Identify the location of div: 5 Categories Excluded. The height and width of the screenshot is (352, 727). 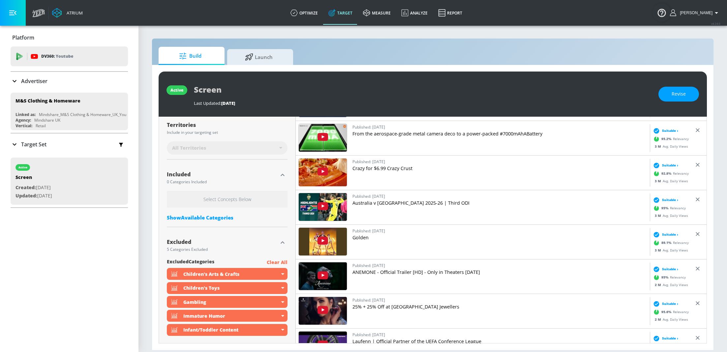
(222, 250).